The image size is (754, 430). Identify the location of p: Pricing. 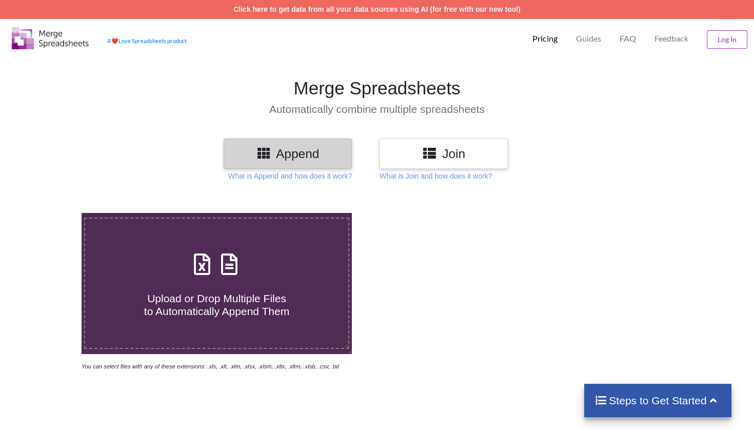
(545, 38).